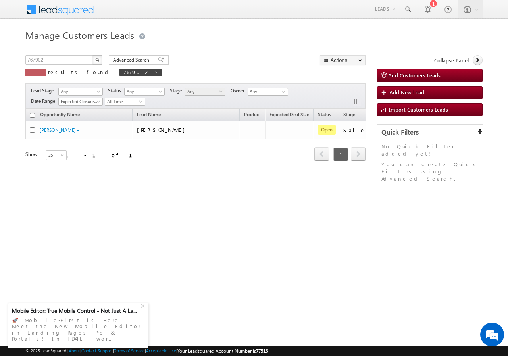 The image size is (508, 356). Describe the element at coordinates (79, 72) in the screenshot. I see `span: results found` at that location.